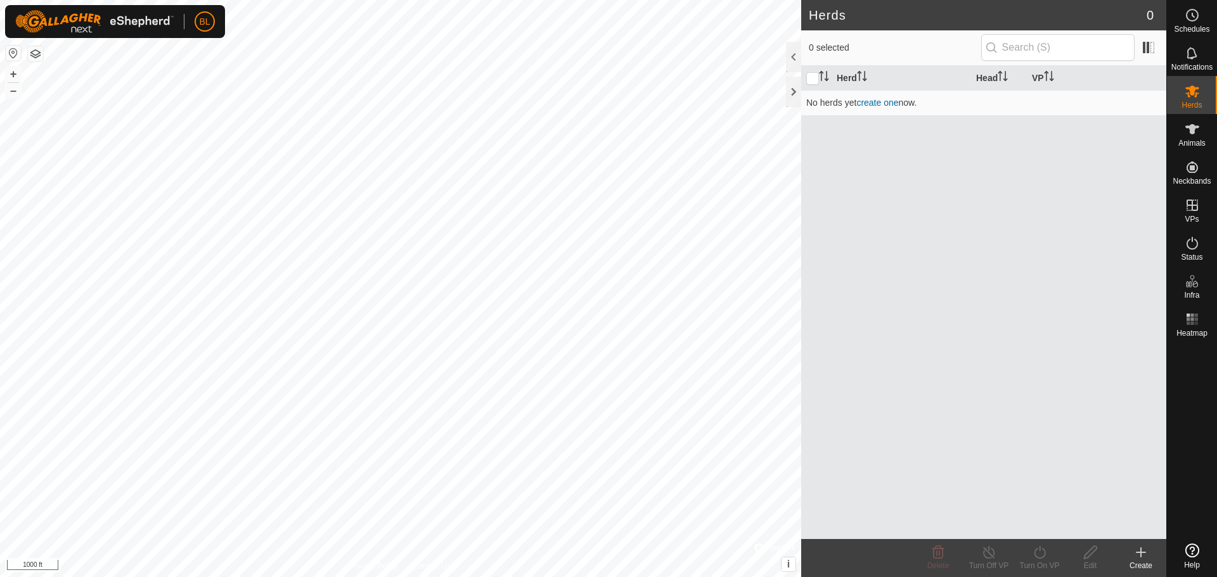 The image size is (1217, 577). What do you see at coordinates (1149, 15) in the screenshot?
I see `span: 0` at bounding box center [1149, 15].